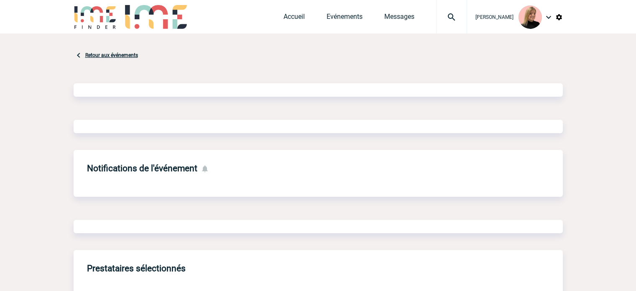 The image size is (636, 291). What do you see at coordinates (294, 18) in the screenshot?
I see `a: Accueil` at bounding box center [294, 18].